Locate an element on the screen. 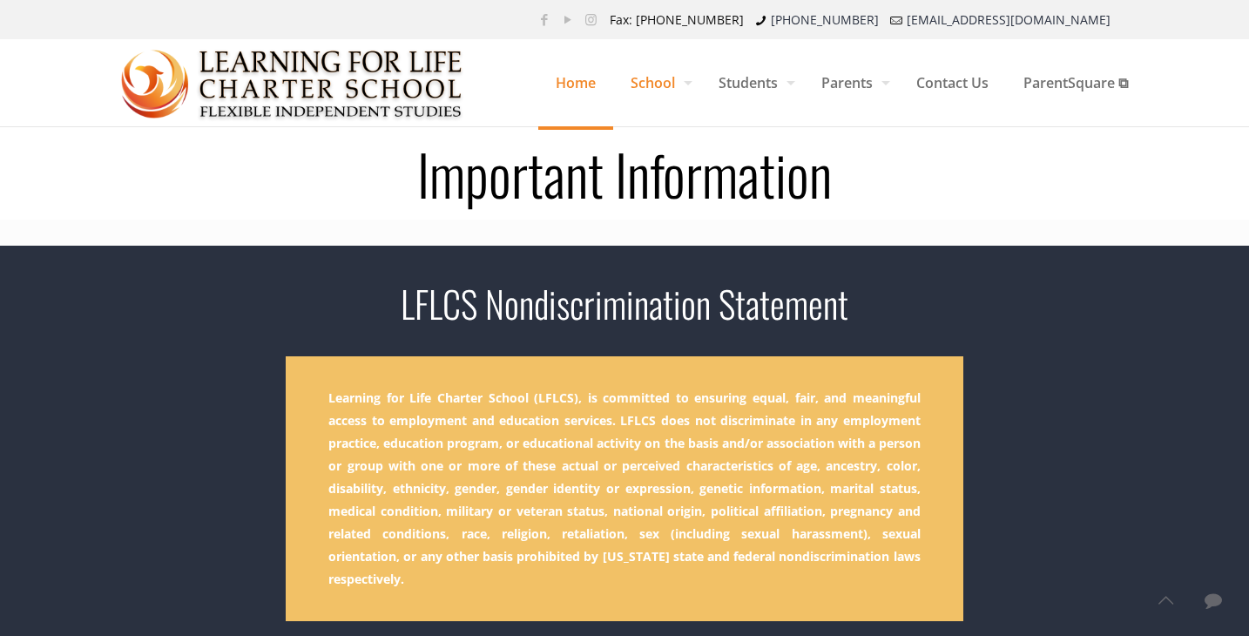 The image size is (1249, 636). a: Students is located at coordinates (752, 83).